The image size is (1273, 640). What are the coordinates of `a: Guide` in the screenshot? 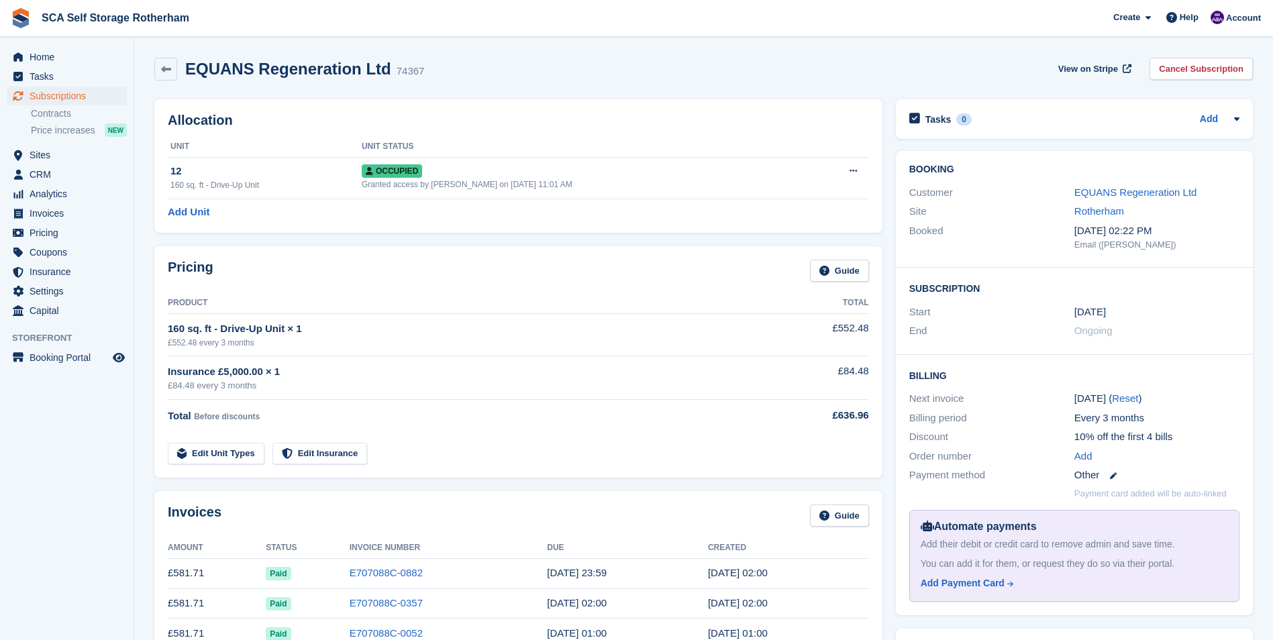 It's located at (839, 270).